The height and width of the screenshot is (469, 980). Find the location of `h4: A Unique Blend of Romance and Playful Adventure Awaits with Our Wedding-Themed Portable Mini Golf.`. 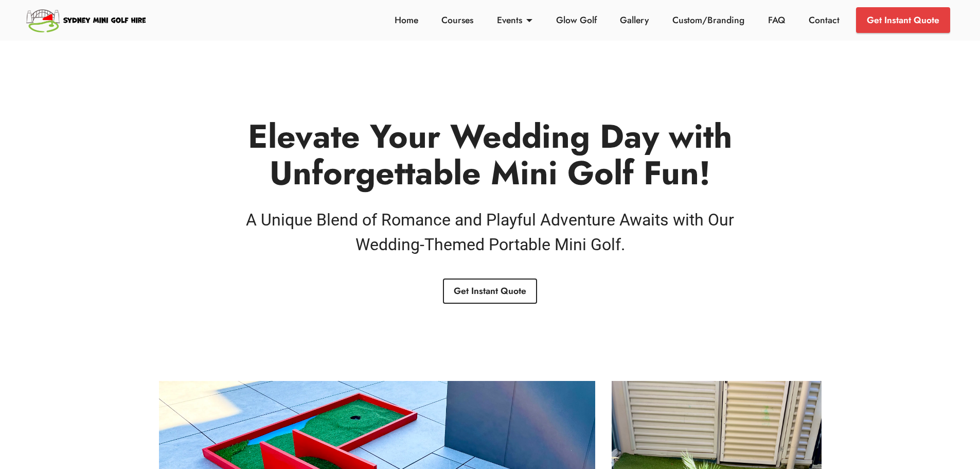

h4: A Unique Blend of Romance and Playful Adventure Awaits with Our Wedding-Themed Portable Mini Golf. is located at coordinates (490, 232).